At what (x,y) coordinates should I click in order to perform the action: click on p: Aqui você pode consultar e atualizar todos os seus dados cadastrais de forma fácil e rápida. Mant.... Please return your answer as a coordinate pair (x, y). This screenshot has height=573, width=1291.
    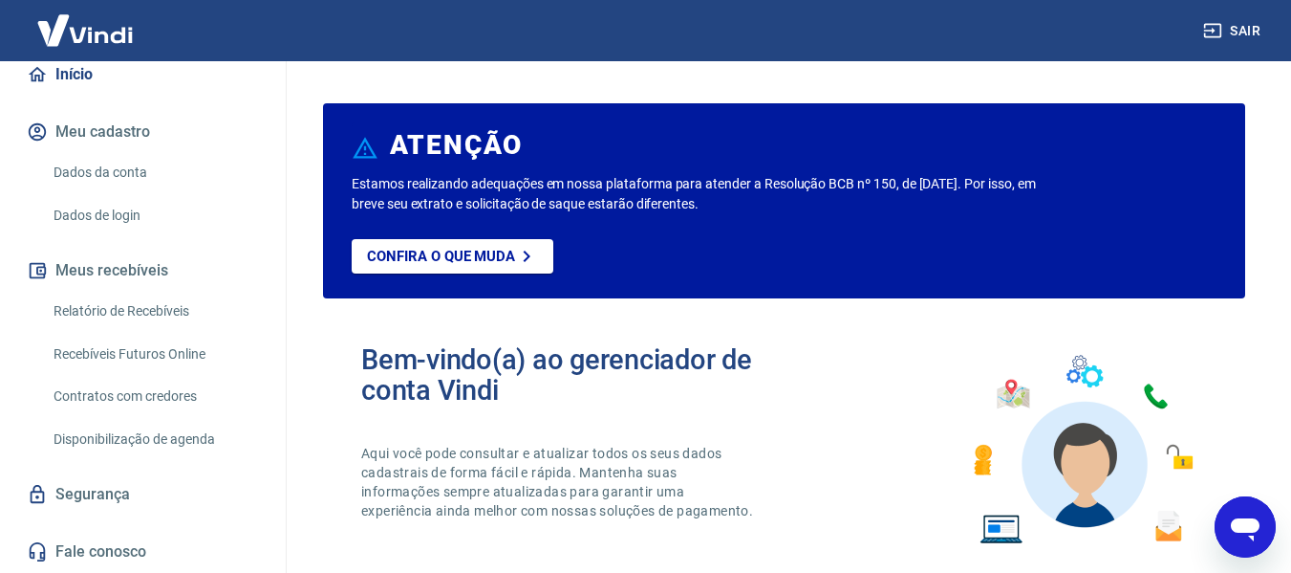
    Looking at the image, I should click on (559, 482).